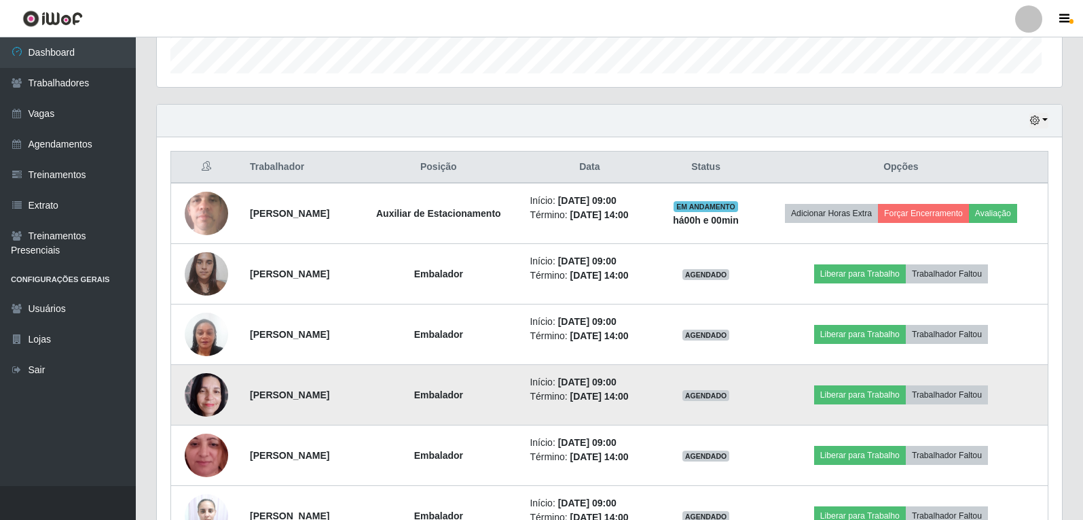 The height and width of the screenshot is (520, 1083). I want to click on img: 1736442244800.jpeg, so click(206, 455).